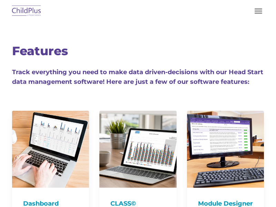 The image size is (276, 207). Describe the element at coordinates (27, 11) in the screenshot. I see `img: ChildPlus by Procare Solutions` at that location.